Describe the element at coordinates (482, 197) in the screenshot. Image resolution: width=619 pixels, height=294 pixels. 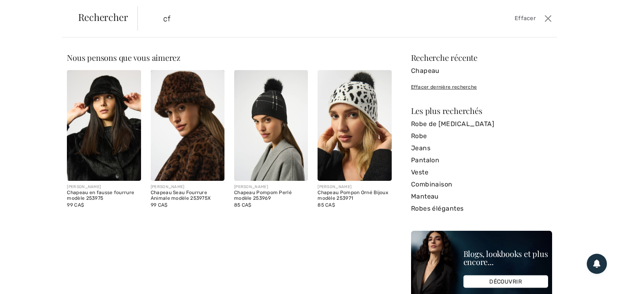
I see `a: Manteau` at that location.